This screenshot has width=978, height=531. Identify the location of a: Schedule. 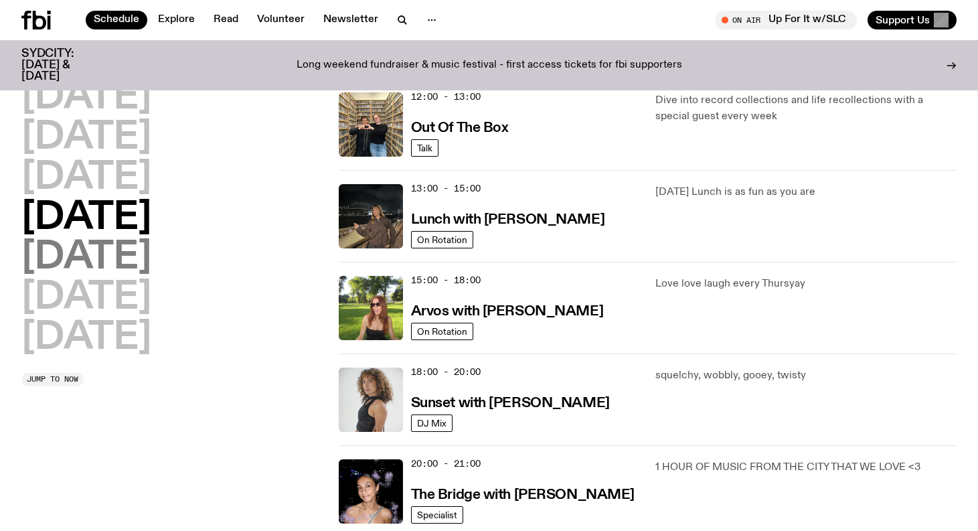
(117, 20).